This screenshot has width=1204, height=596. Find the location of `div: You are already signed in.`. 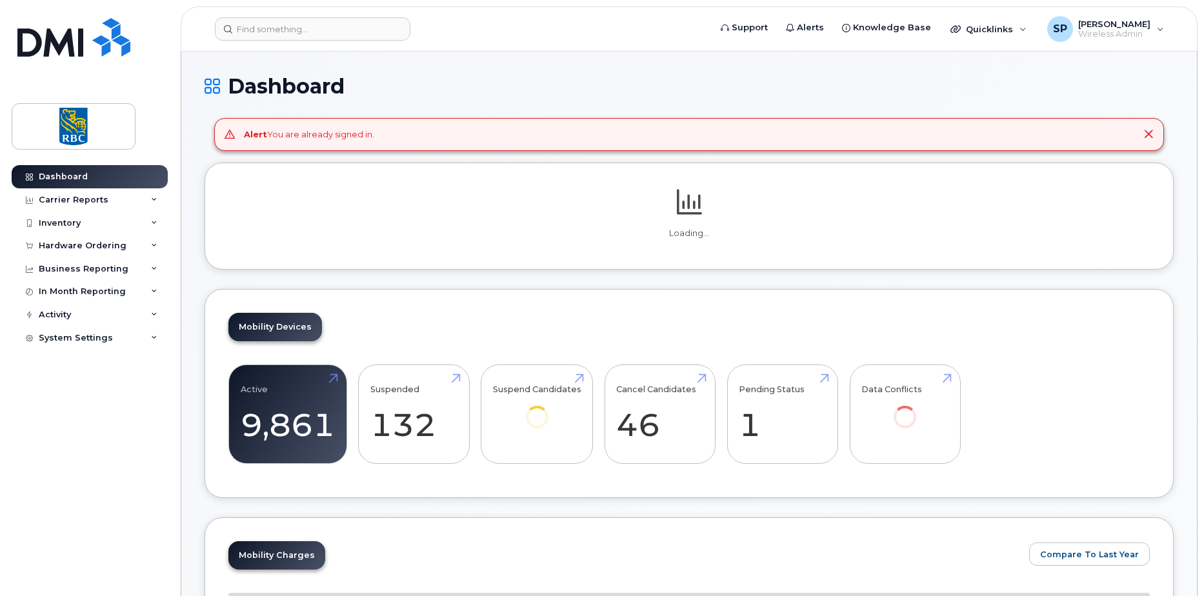

div: You are already signed in. is located at coordinates (309, 134).